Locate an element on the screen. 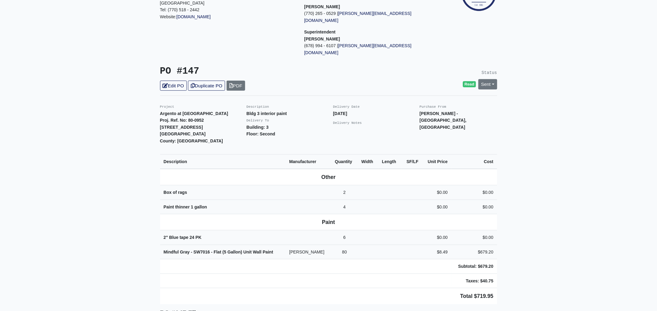 The height and width of the screenshot is (311, 657). small: Delivery To is located at coordinates (258, 120).